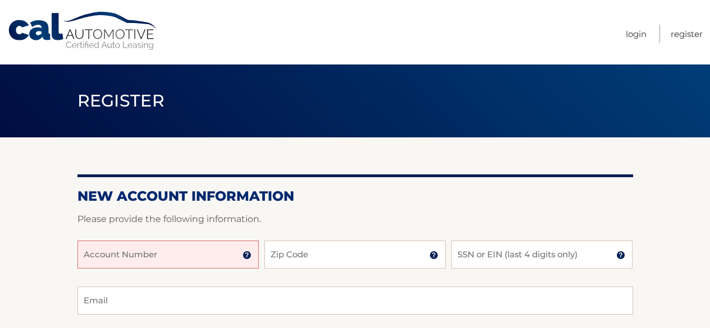  Describe the element at coordinates (355, 219) in the screenshot. I see `p: Please provide the following information.` at that location.